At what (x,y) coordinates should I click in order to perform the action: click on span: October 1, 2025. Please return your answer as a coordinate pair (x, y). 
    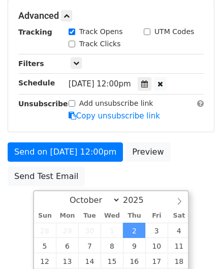
    Looking at the image, I should click on (112, 231).